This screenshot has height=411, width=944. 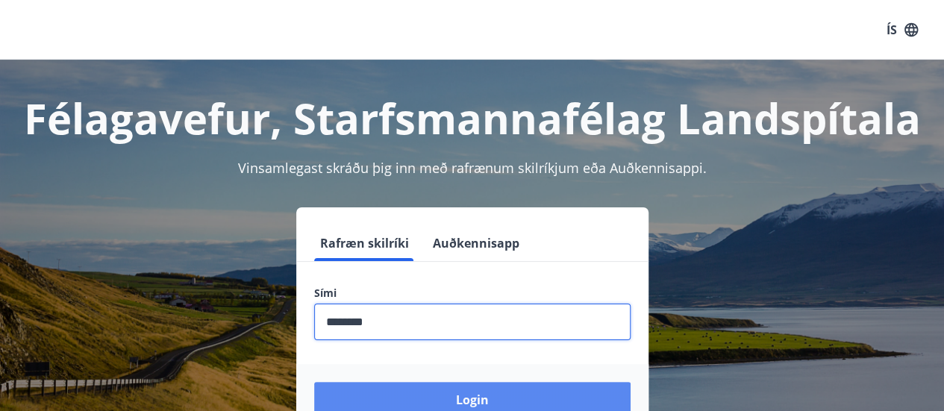 What do you see at coordinates (472, 168) in the screenshot?
I see `span: Vinsamlegast skráðu þig inn með rafrænum skilríkjum eða Auðkennisappi.` at bounding box center [472, 168].